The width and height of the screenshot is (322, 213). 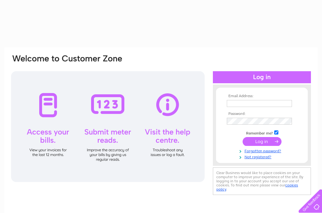 I want to click on th: Email Address:, so click(x=262, y=96).